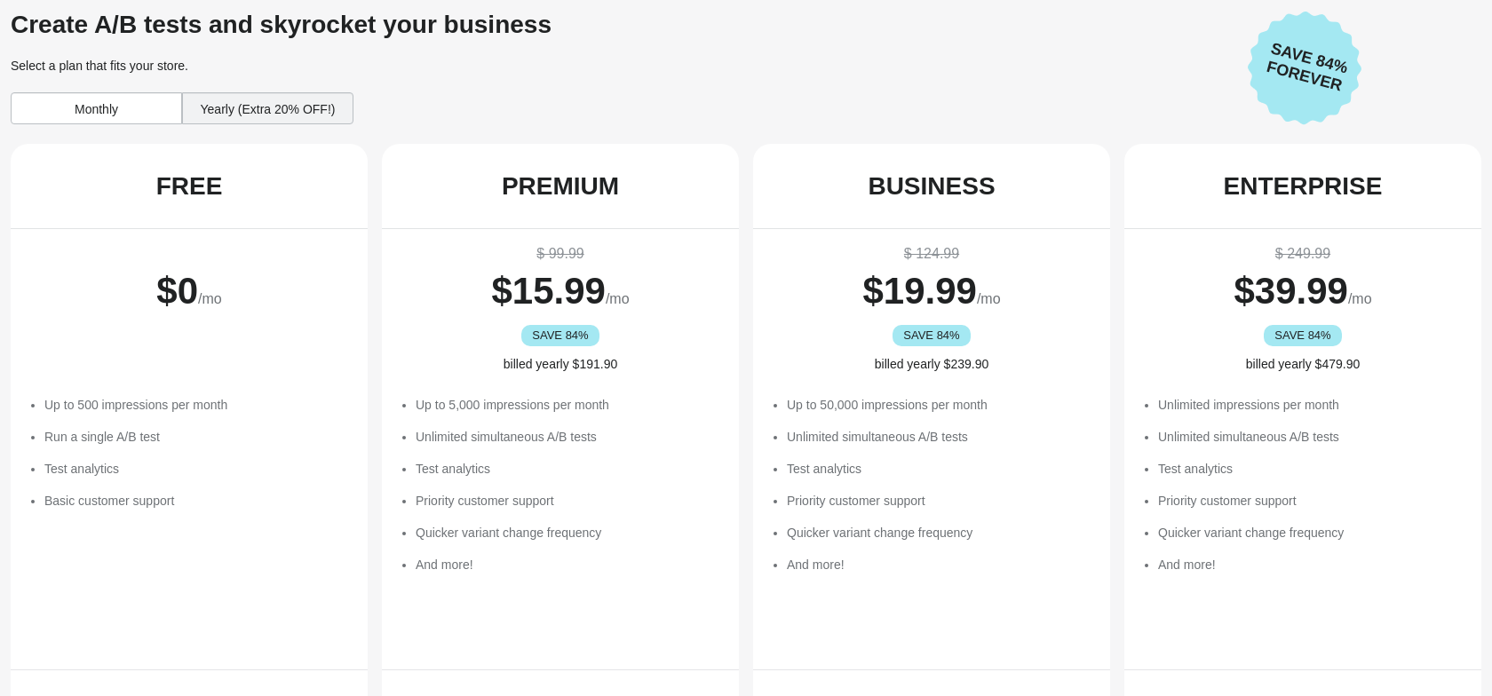 Image resolution: width=1492 pixels, height=696 pixels. What do you see at coordinates (189, 186) in the screenshot?
I see `div: FREE` at bounding box center [189, 186].